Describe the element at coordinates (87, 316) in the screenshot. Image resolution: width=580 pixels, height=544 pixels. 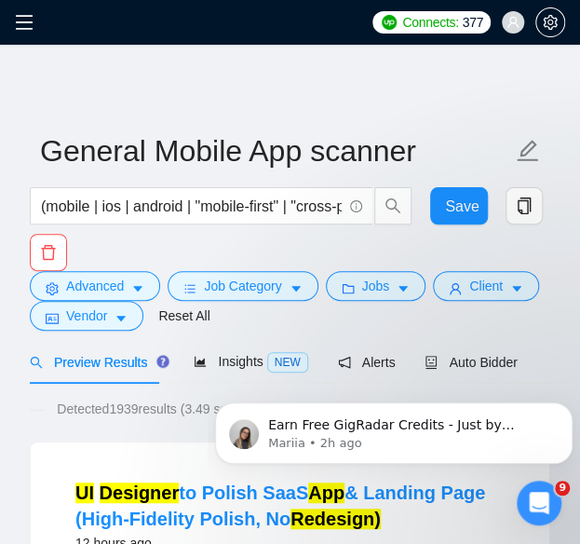
I see `span: Vendor` at that location.